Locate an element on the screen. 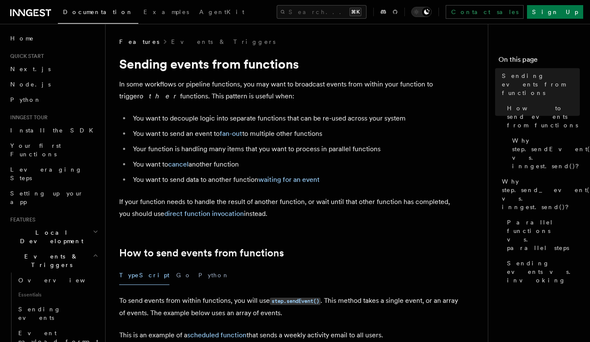 Image resolution: width=590 pixels, height=342 pixels. kbd: ⌘K is located at coordinates (356, 12).